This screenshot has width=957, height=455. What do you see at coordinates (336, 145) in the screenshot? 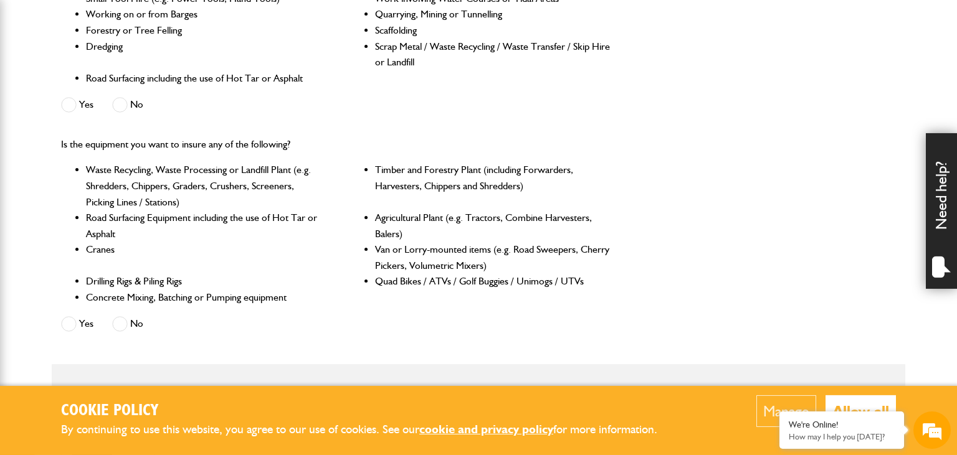
I see `p: Is the equipment you want to insure any of the following?` at bounding box center [336, 145].